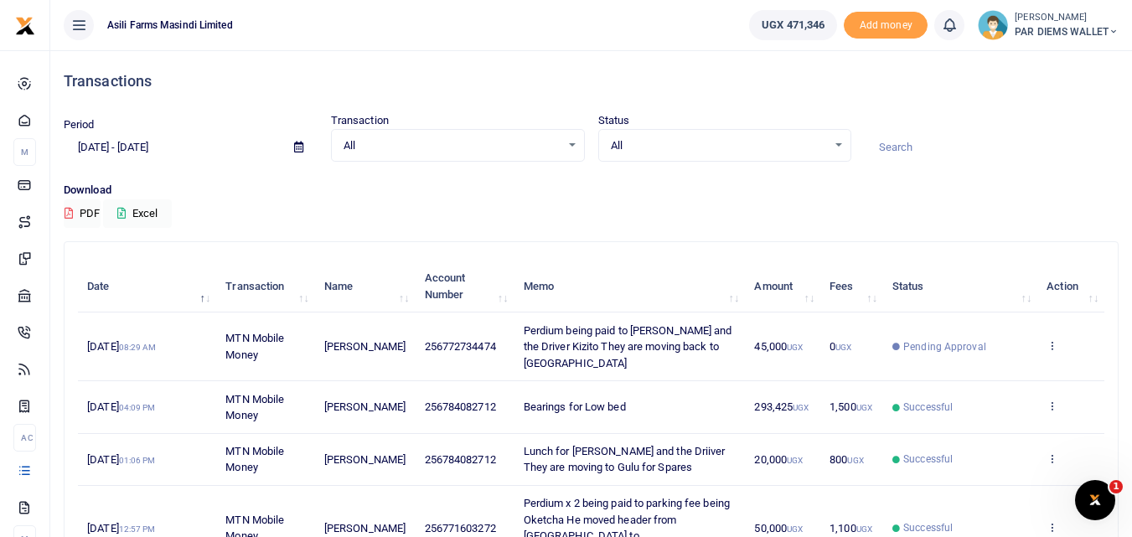  I want to click on span: Bearings for Low bed, so click(575, 406).